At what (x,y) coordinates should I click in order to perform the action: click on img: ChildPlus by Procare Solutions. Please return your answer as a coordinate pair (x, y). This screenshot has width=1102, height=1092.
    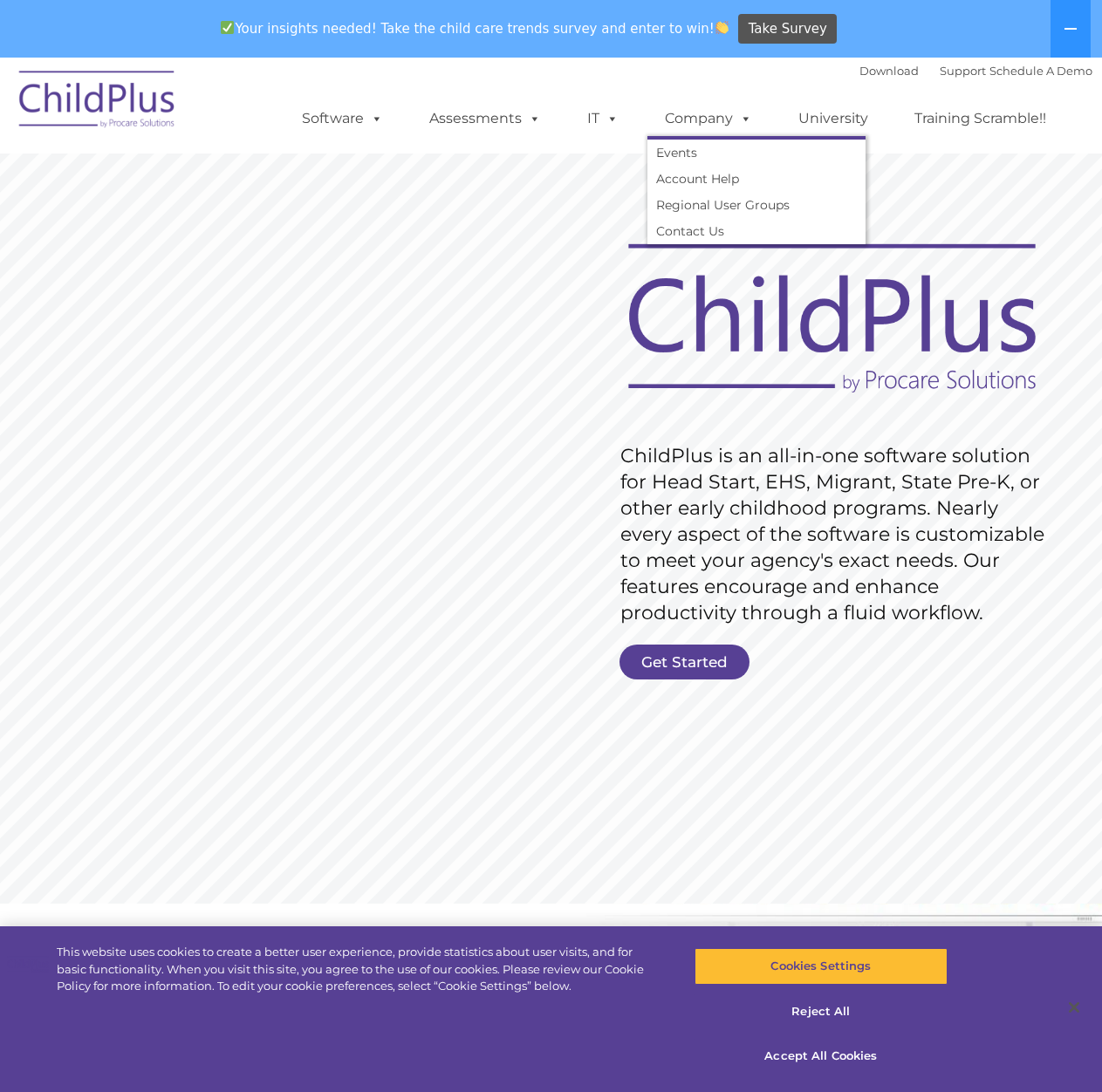
    Looking at the image, I should click on (98, 102).